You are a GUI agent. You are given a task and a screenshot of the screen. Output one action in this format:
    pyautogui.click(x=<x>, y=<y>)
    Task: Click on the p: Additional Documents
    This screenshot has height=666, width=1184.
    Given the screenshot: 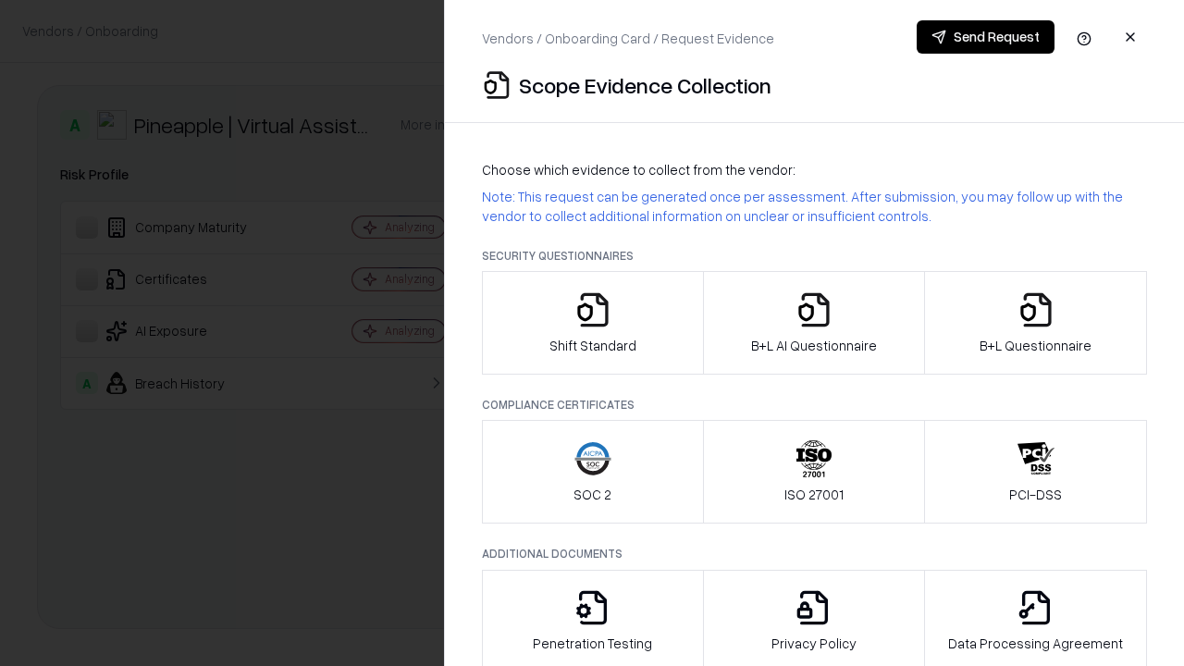 What is the action you would take?
    pyautogui.click(x=814, y=553)
    